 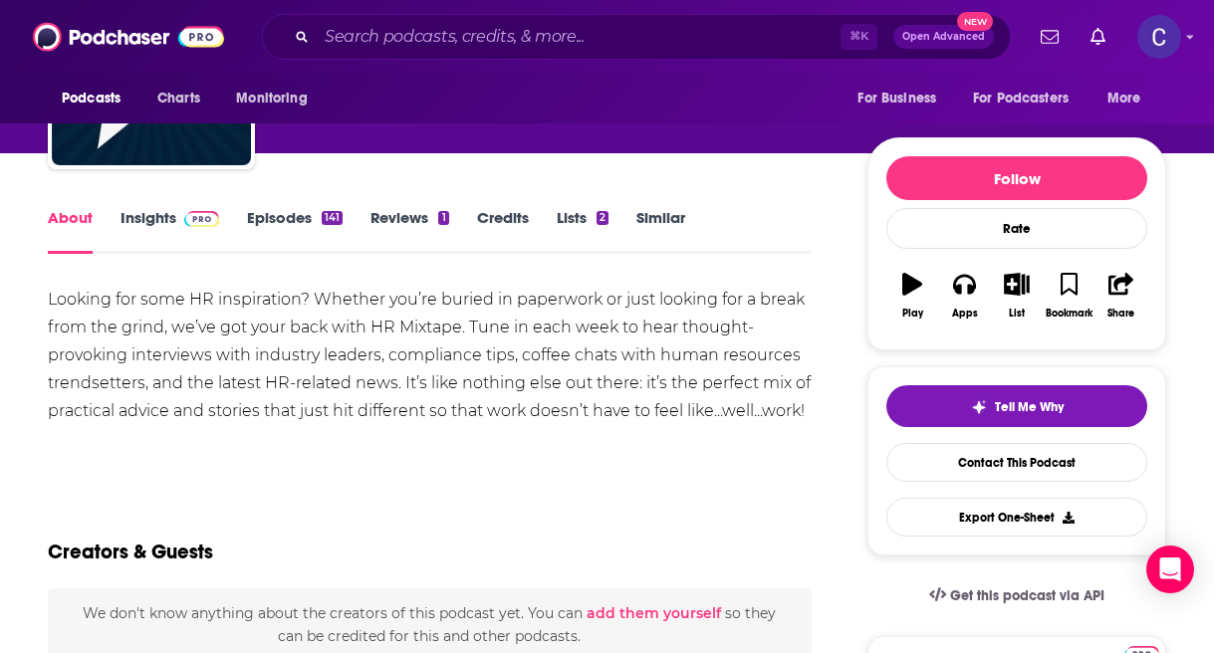 I want to click on button: Apps, so click(x=964, y=296).